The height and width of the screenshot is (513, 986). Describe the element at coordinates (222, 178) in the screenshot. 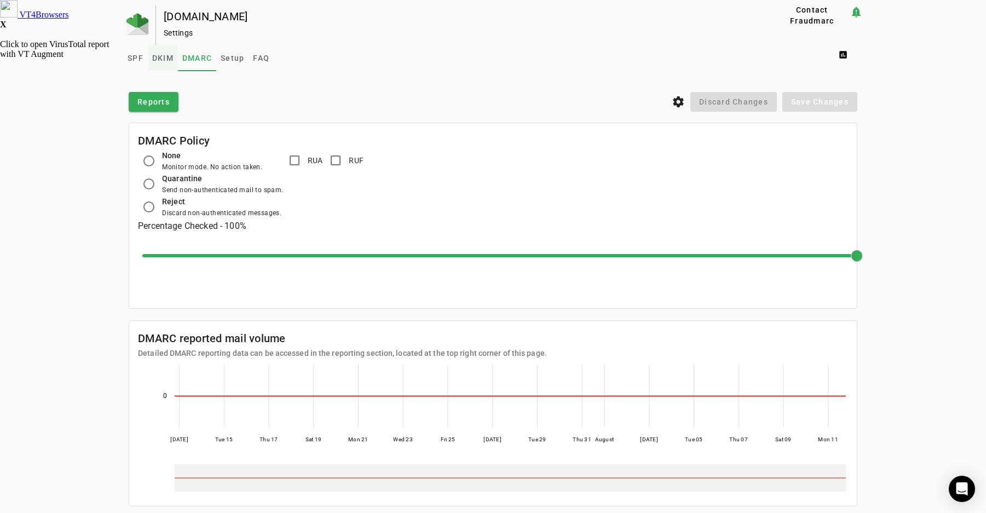

I see `div: Quarantine` at that location.